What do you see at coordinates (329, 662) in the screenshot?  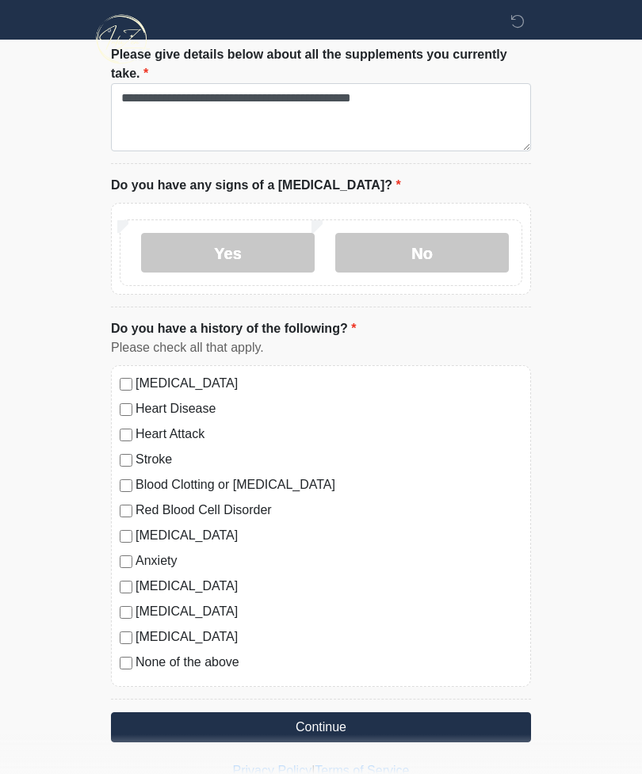 I see `label: None of the above` at bounding box center [329, 662].